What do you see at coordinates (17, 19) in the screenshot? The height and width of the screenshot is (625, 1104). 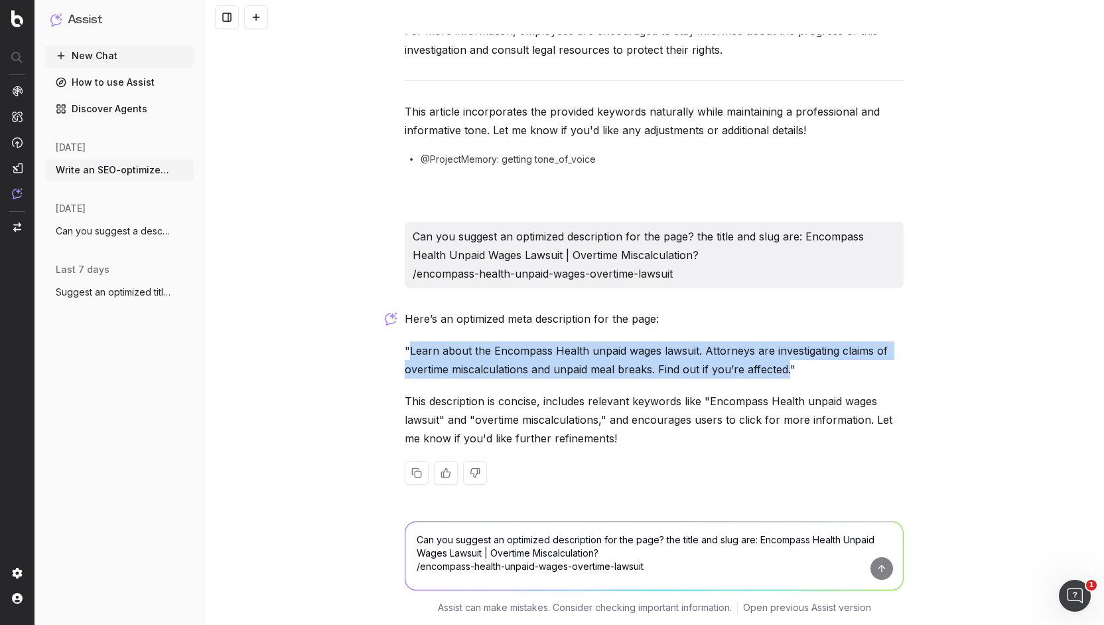 I see `img: Botify logo` at bounding box center [17, 19].